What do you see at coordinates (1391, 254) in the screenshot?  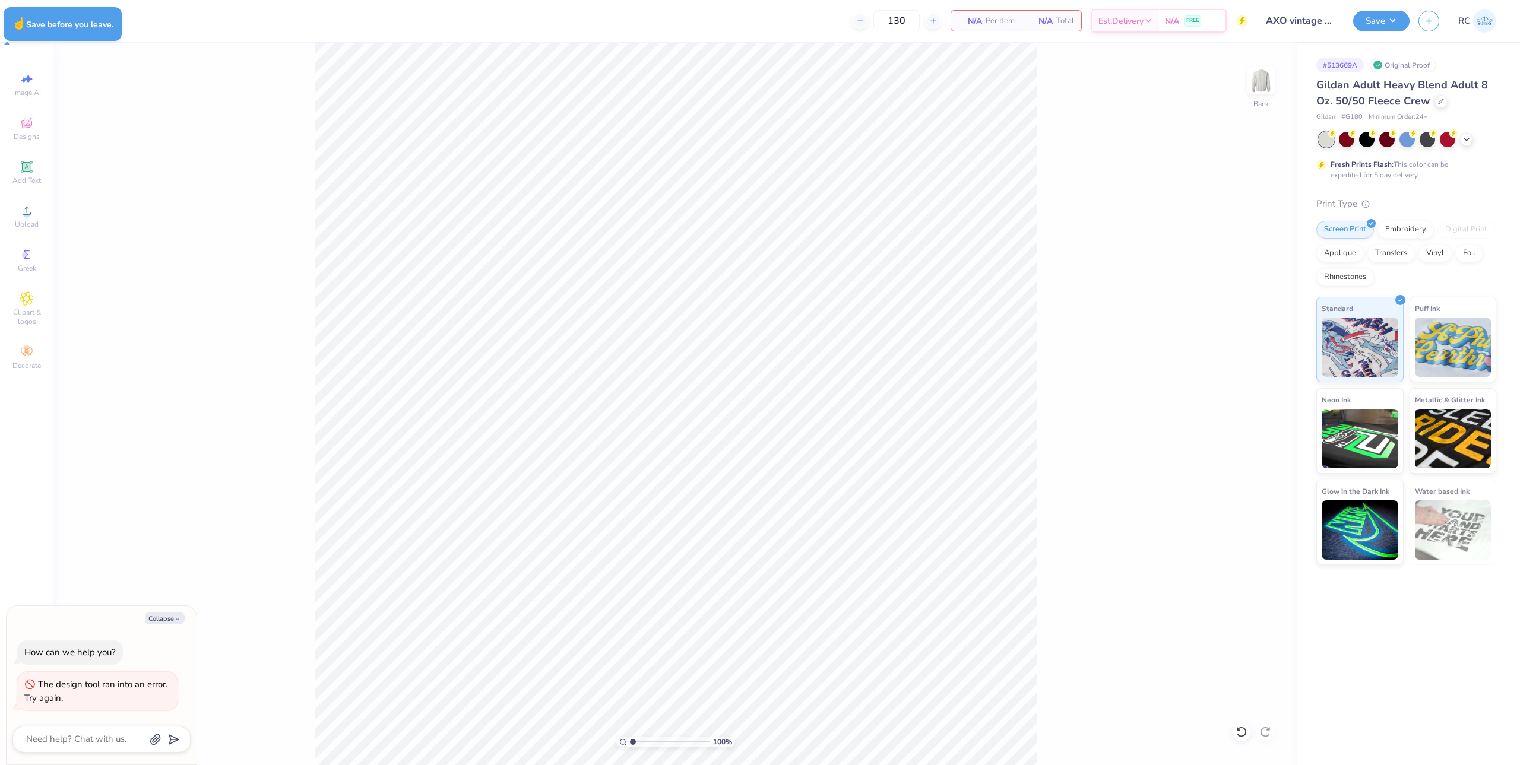 I see `div: Transfers` at bounding box center [1391, 254].